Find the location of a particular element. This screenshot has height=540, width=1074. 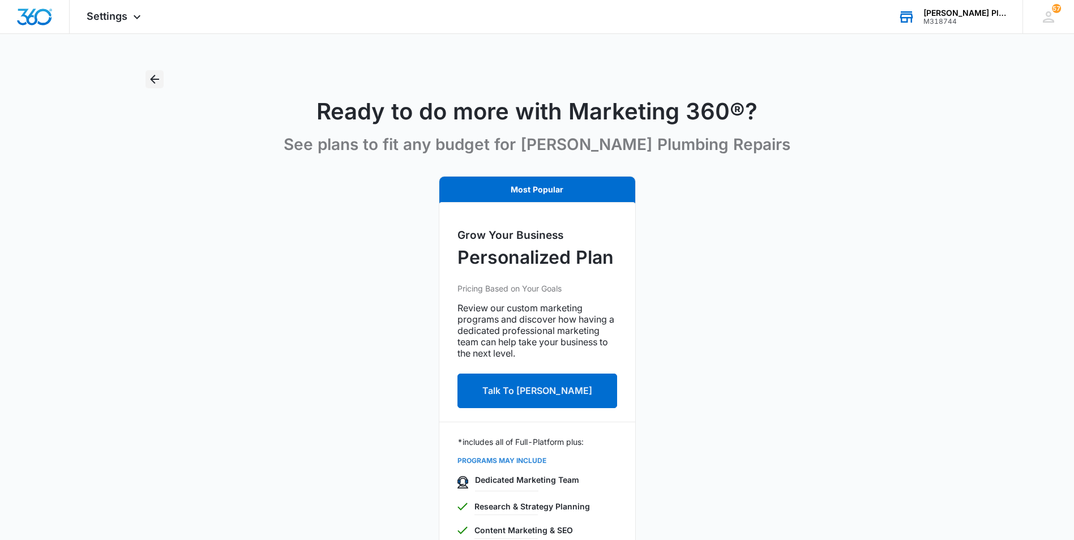

div: account name is located at coordinates (965, 13).